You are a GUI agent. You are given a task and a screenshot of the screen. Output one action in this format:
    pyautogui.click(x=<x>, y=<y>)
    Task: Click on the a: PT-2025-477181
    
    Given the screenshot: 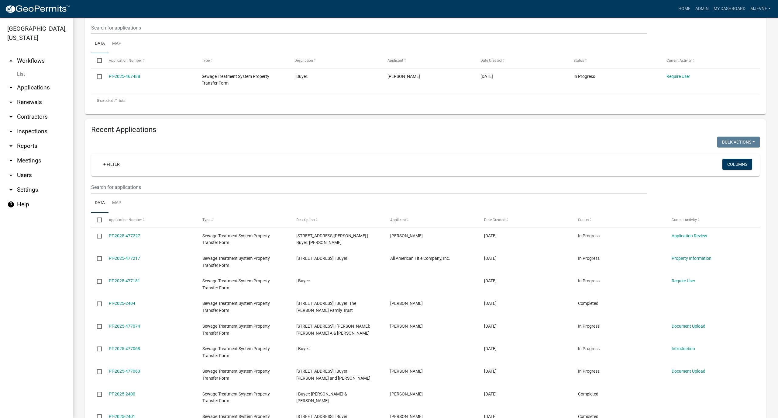 What is the action you would take?
    pyautogui.click(x=124, y=281)
    